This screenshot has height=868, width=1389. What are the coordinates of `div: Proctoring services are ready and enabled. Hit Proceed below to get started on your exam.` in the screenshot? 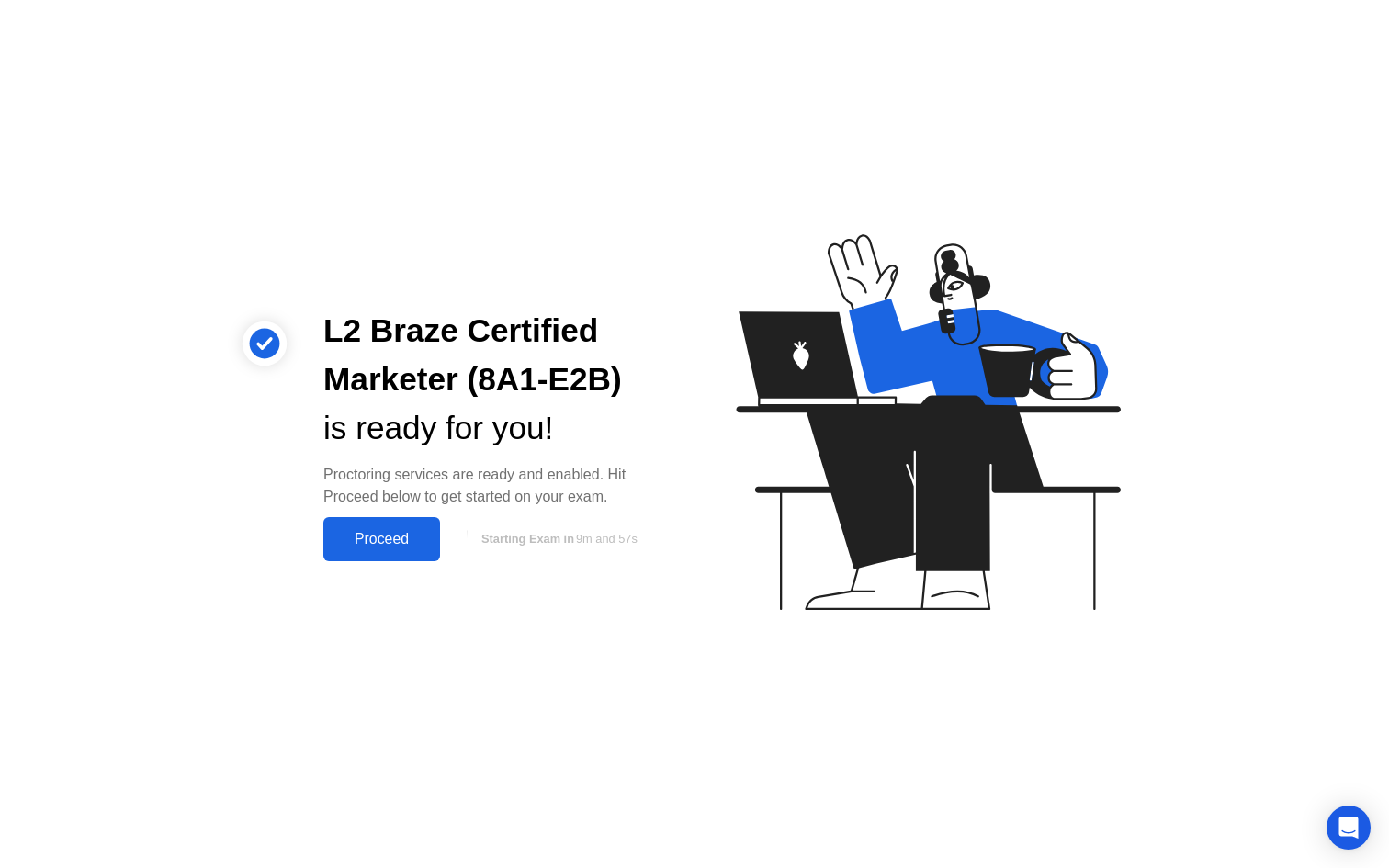 It's located at (494, 486).